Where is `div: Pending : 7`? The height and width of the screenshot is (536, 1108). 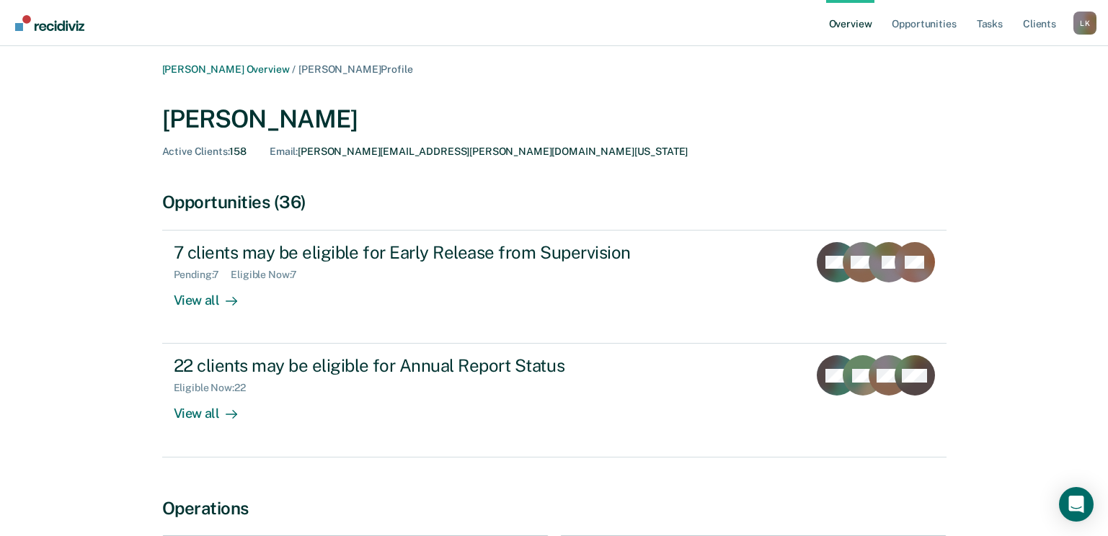
div: Pending : 7 is located at coordinates (203, 275).